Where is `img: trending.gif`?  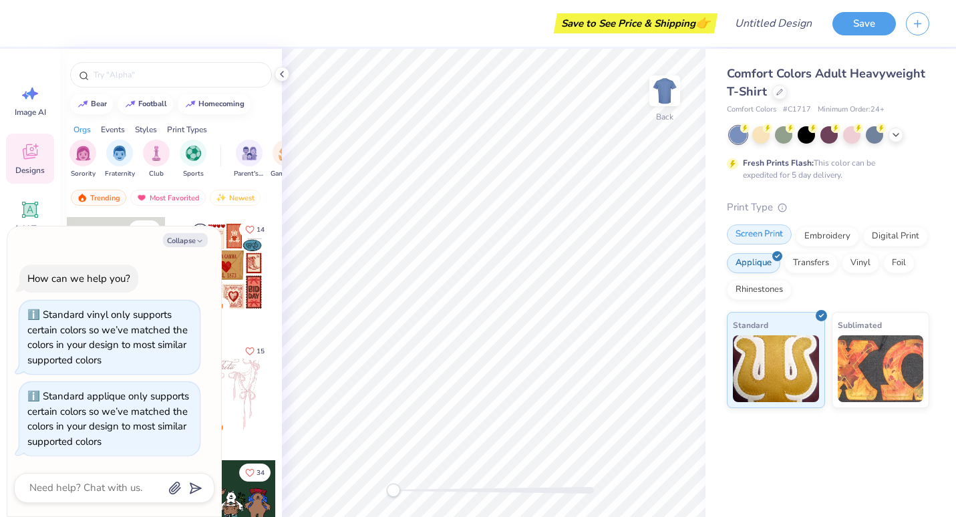 img: trending.gif is located at coordinates (82, 198).